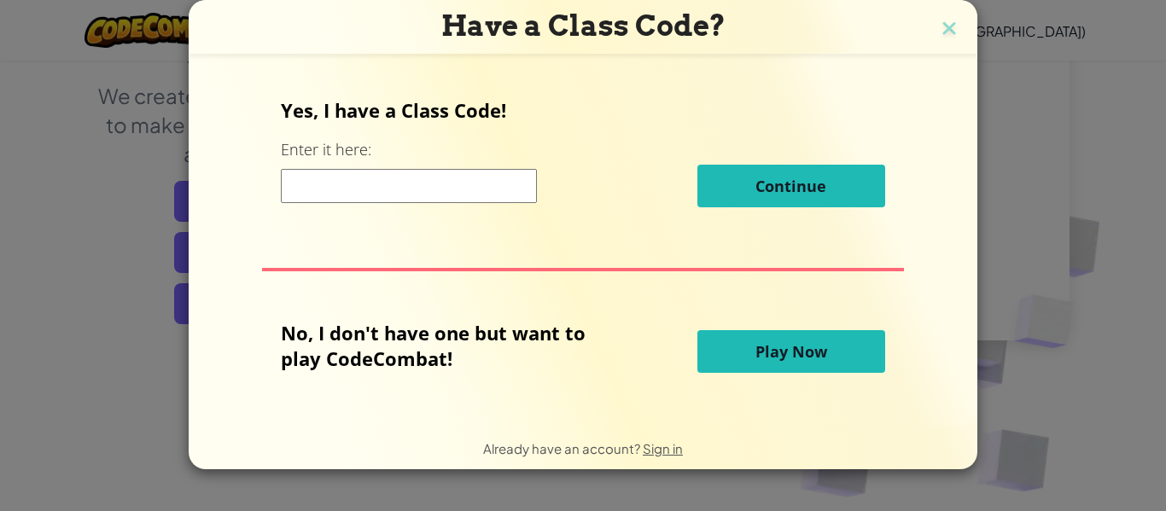 This screenshot has height=511, width=1166. What do you see at coordinates (582, 110) in the screenshot?
I see `p: Yes, I have a Class Code!` at bounding box center [582, 110].